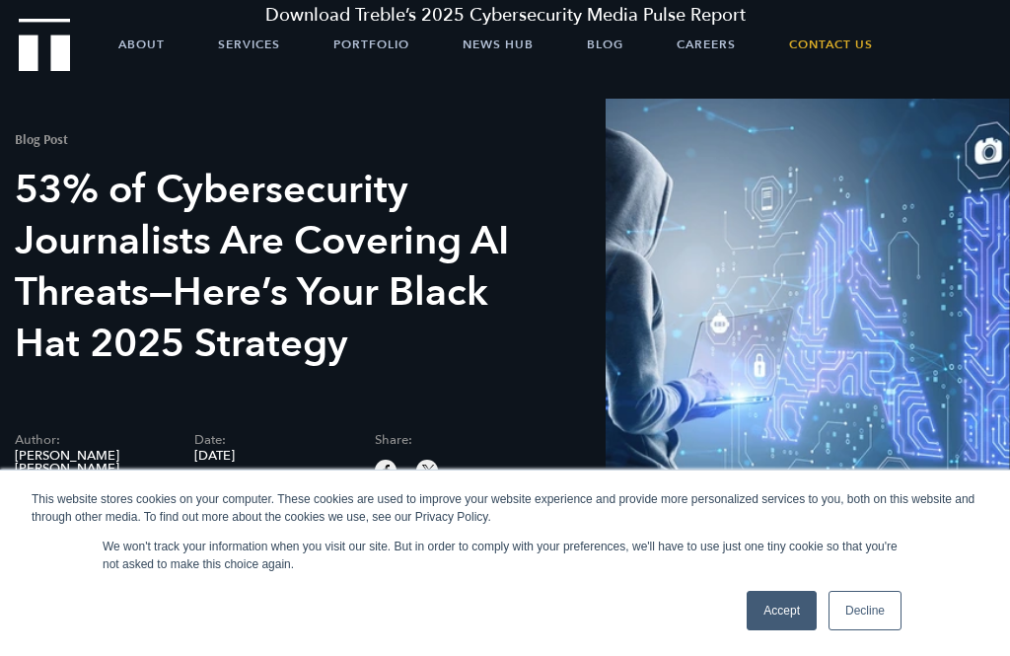 The height and width of the screenshot is (656, 1010). What do you see at coordinates (386, 470) in the screenshot?
I see `img: facebook sharing button` at bounding box center [386, 470].